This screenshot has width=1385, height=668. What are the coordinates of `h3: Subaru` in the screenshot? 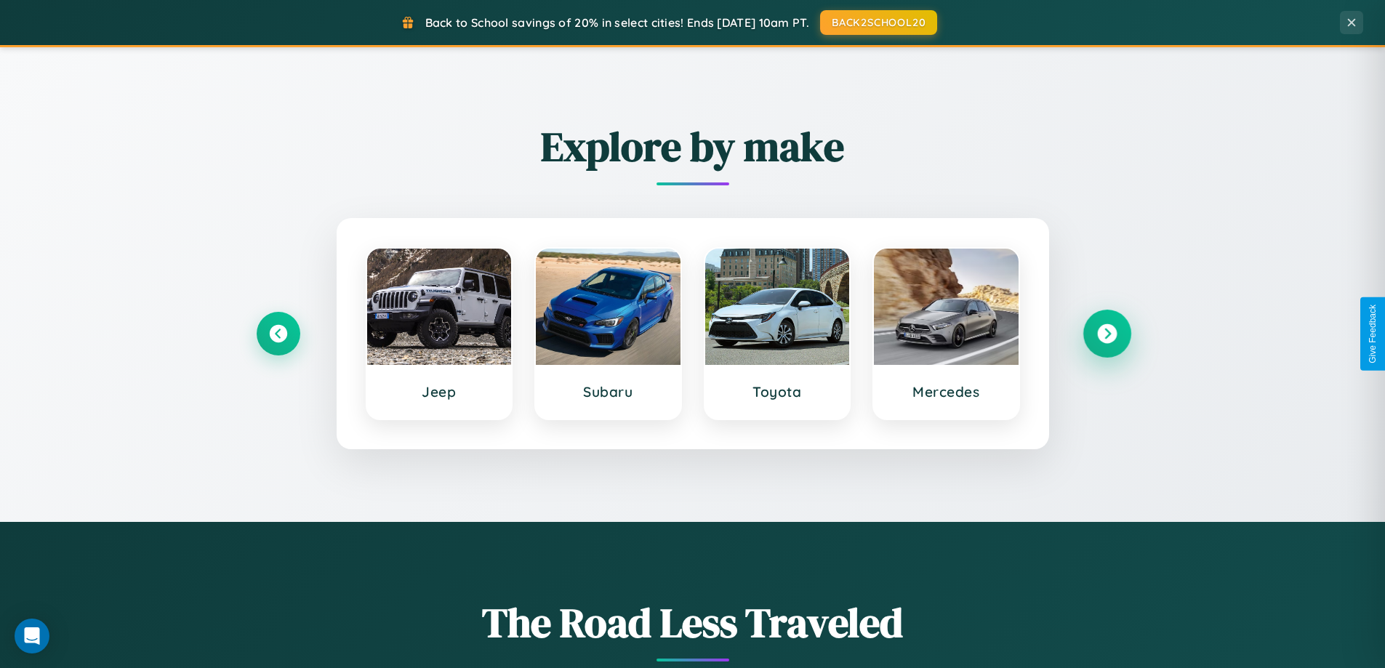 It's located at (608, 392).